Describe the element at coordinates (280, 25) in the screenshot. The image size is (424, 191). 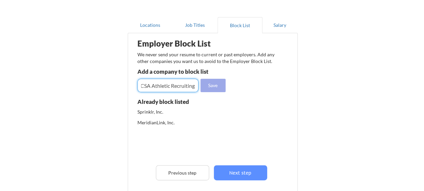
I see `button: Salary` at that location.